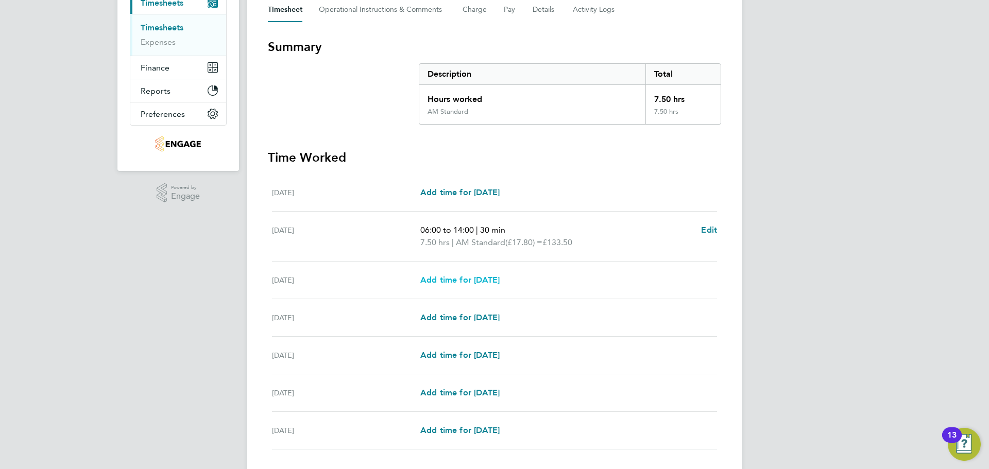 The image size is (989, 469). What do you see at coordinates (709, 230) in the screenshot?
I see `span: Edit` at bounding box center [709, 230].